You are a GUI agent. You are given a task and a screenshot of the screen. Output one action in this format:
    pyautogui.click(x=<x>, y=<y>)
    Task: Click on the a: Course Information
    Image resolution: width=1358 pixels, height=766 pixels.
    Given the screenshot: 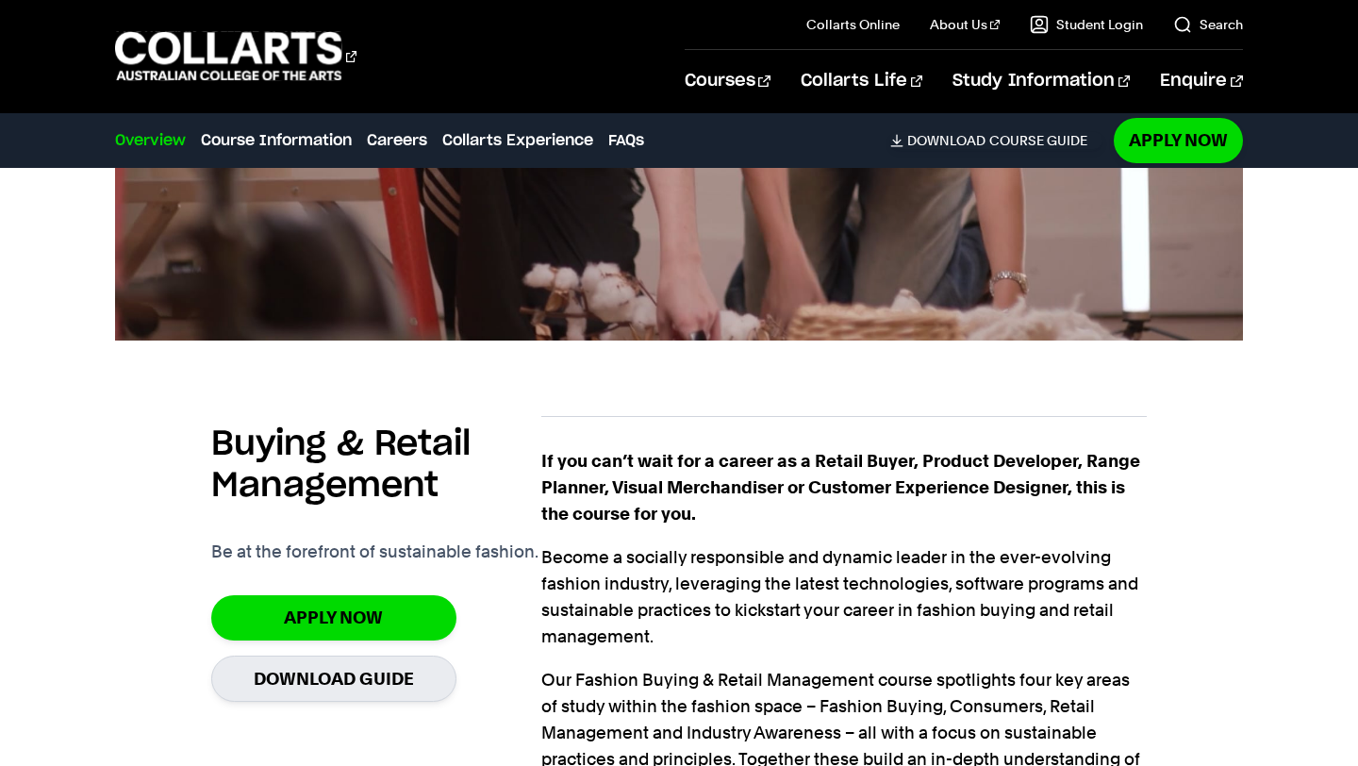 What is the action you would take?
    pyautogui.click(x=276, y=141)
    